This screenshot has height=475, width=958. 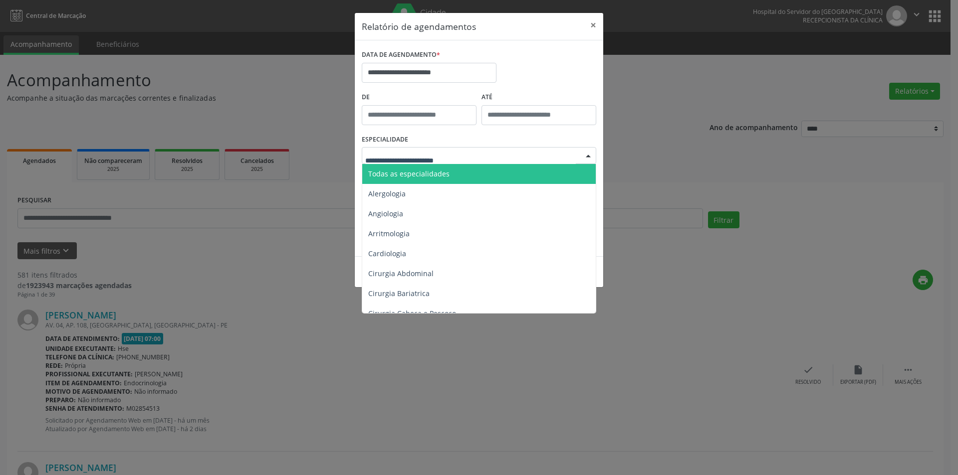 What do you see at coordinates (389, 234) in the screenshot?
I see `span: Arritmologia` at bounding box center [389, 234].